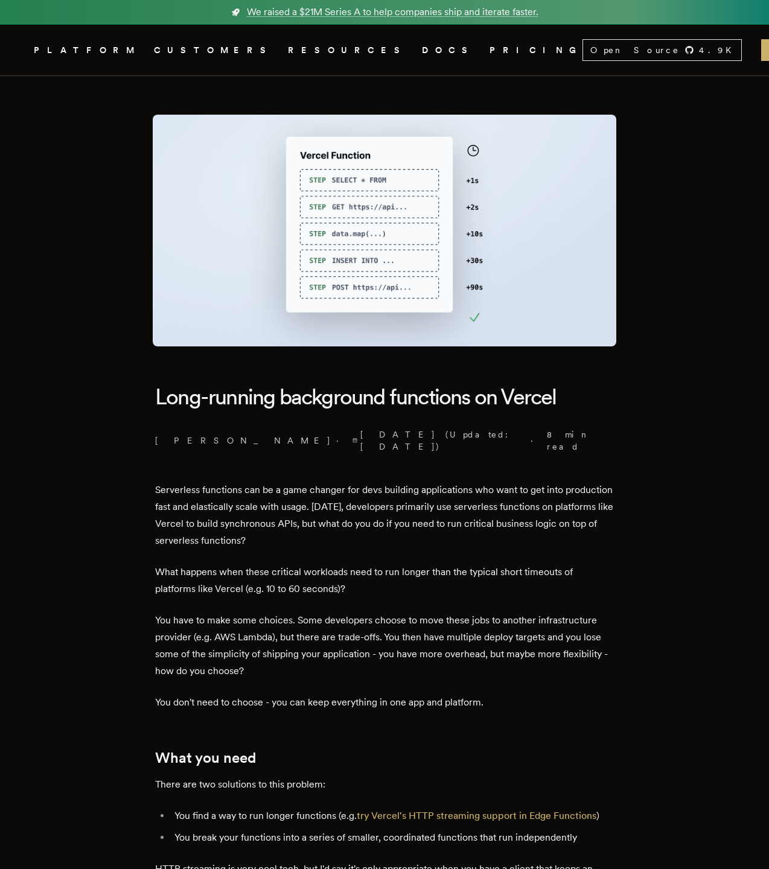  Describe the element at coordinates (719, 50) in the screenshot. I see `span: 4.9 K` at that location.